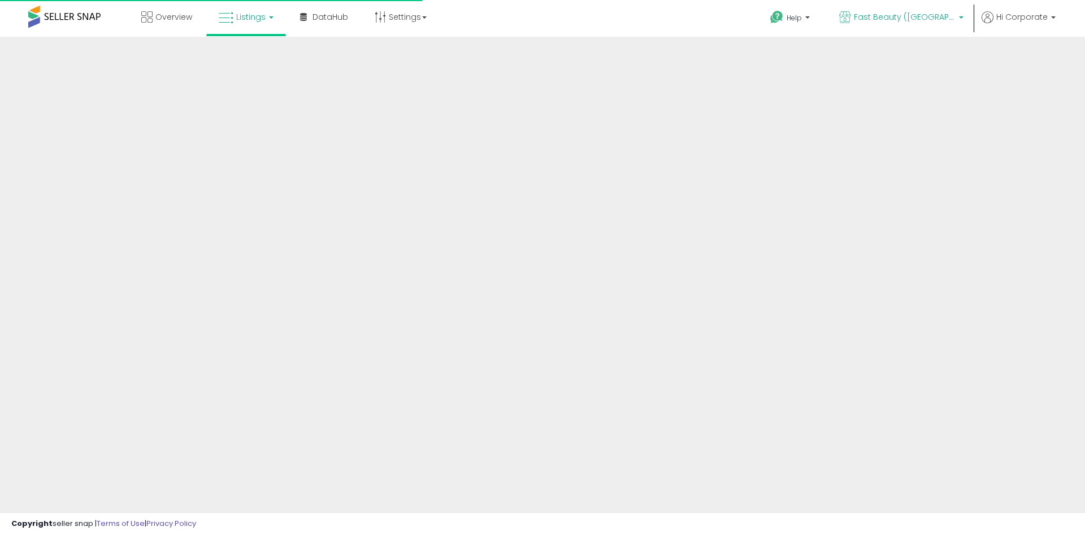 This screenshot has width=1085, height=535. I want to click on span: Listings, so click(251, 17).